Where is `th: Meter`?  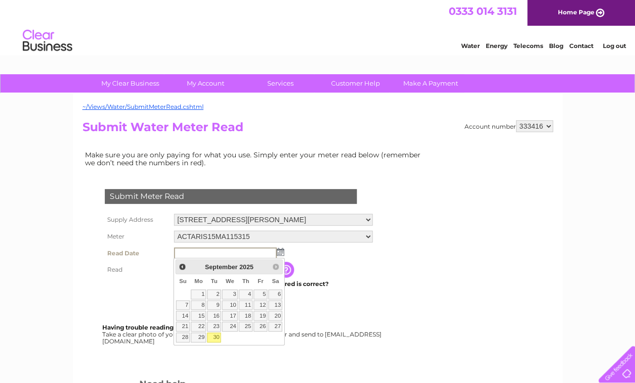 th: Meter is located at coordinates (137, 236).